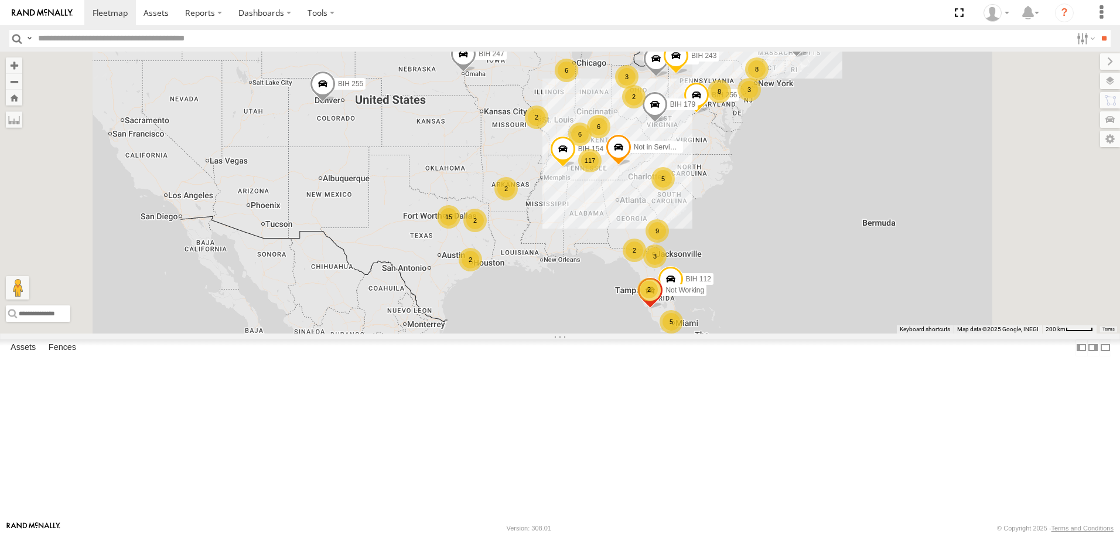  What do you see at coordinates (1055, 528) in the screenshot?
I see `div: © Copyright 2025 -` at bounding box center [1055, 528].